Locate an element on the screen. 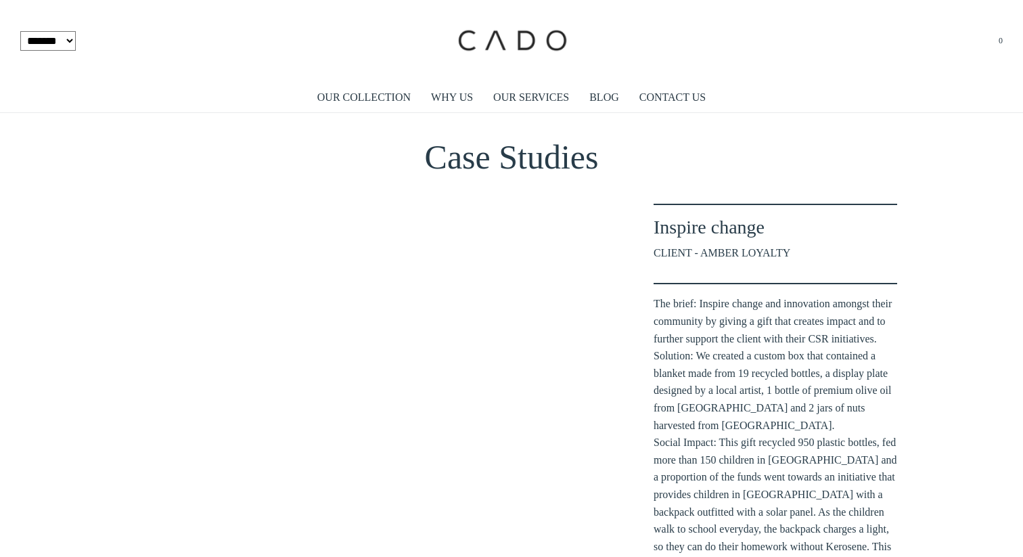 The image size is (1023, 557). a: OUR SERVICES is located at coordinates (531, 97).